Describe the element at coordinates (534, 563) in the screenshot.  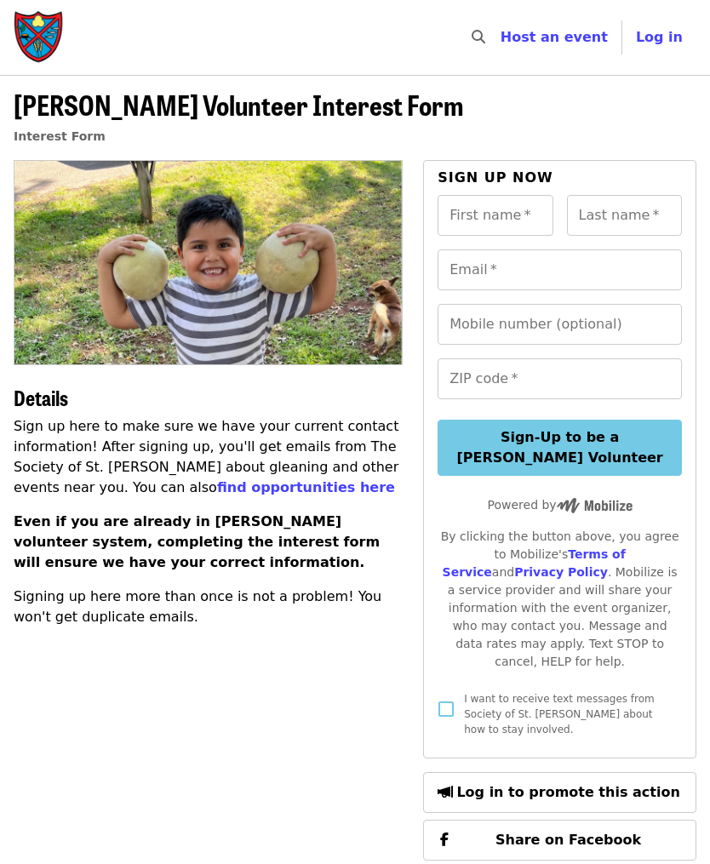
I see `a: Terms of Service` at that location.